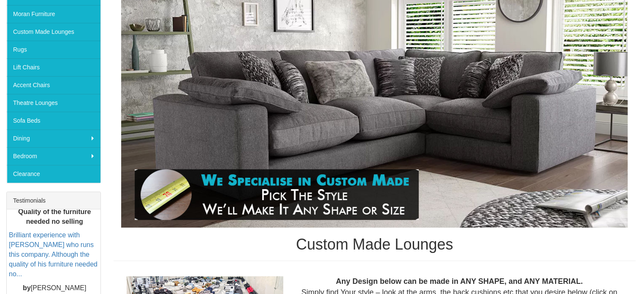 Image resolution: width=642 pixels, height=294 pixels. What do you see at coordinates (27, 287) in the screenshot?
I see `b: by` at bounding box center [27, 287].